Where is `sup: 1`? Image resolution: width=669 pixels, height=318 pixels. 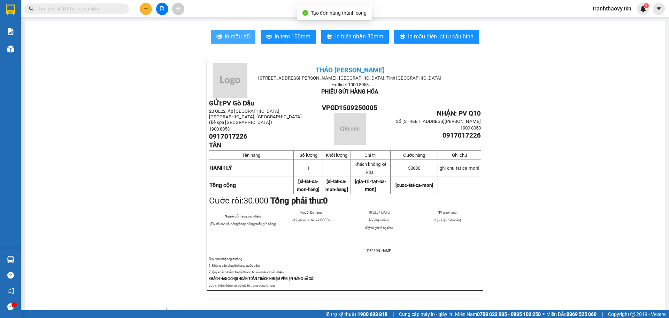 sup: 1 is located at coordinates (647, 6).